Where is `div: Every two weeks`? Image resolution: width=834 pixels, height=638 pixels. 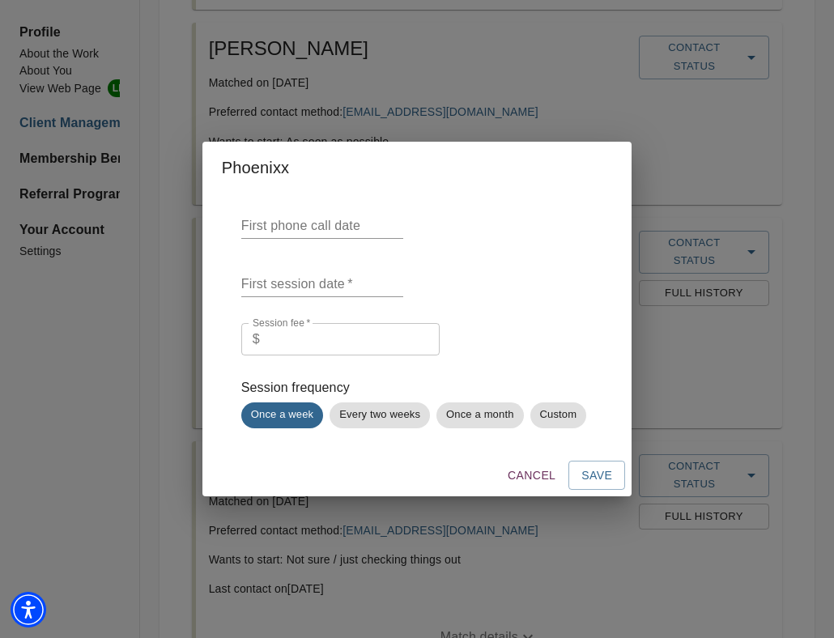
div: Every two weeks is located at coordinates (380, 415).